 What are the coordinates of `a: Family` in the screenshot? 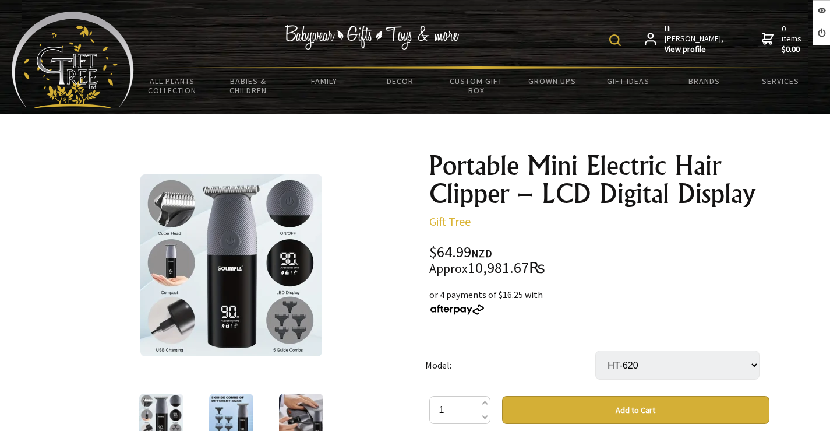 It's located at (324, 81).